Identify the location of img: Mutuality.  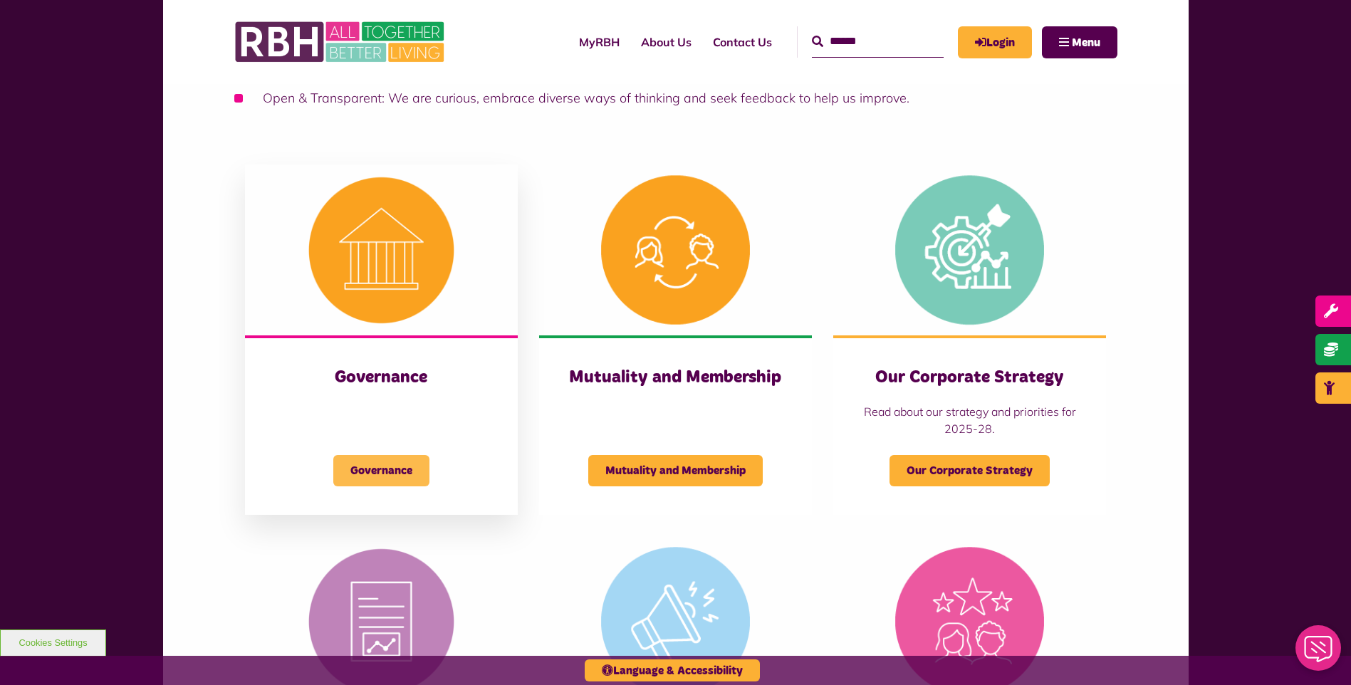
(675, 250).